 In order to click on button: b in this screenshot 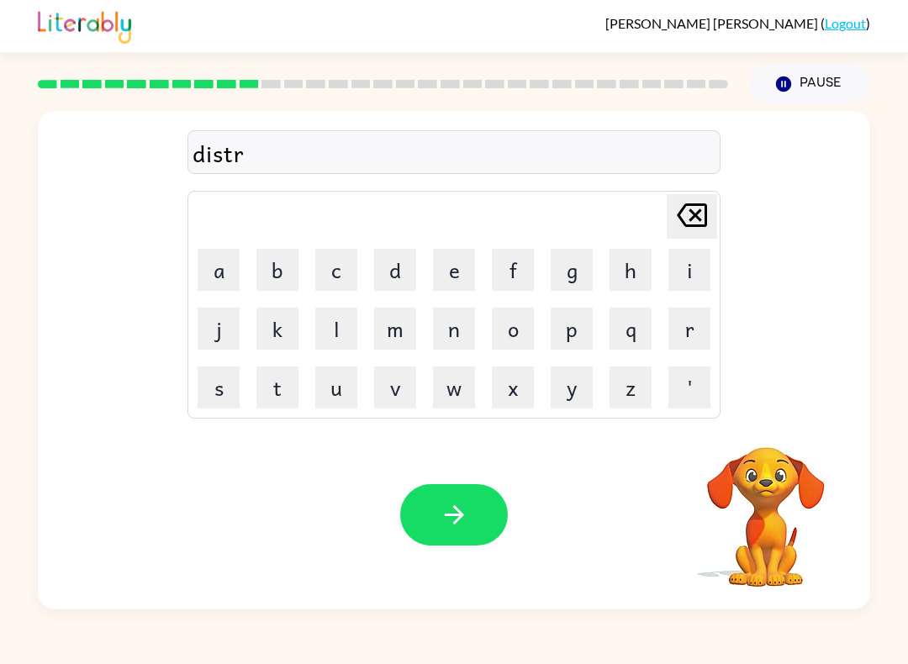, I will do `click(277, 270)`.